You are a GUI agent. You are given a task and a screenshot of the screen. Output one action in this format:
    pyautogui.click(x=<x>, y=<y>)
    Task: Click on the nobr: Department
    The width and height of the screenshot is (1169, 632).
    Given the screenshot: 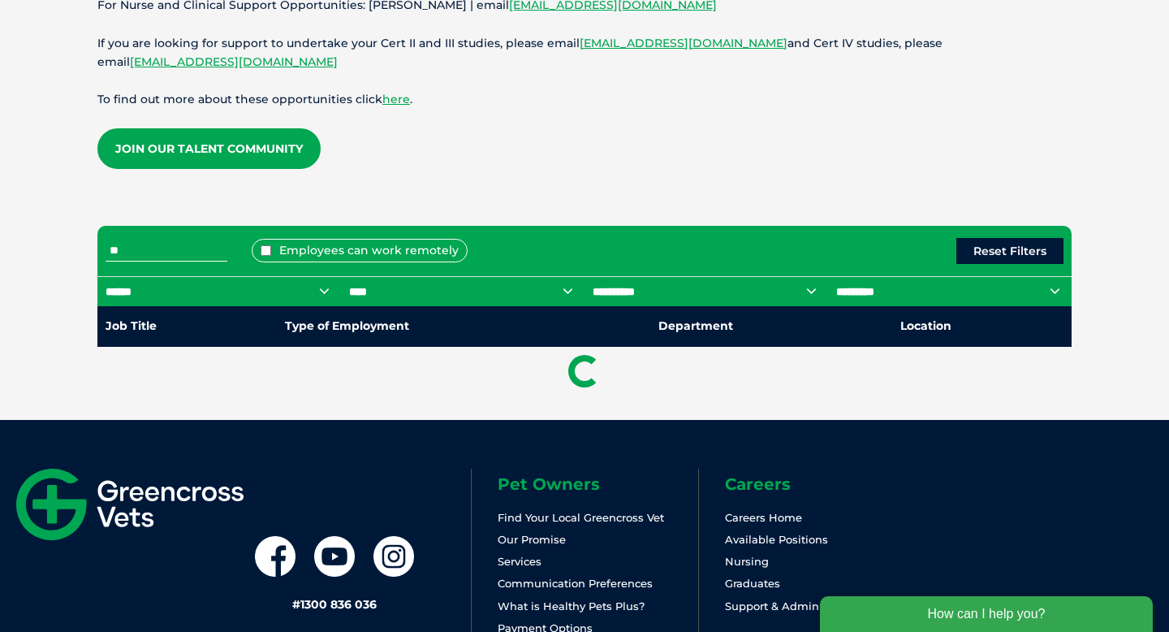 What is the action you would take?
    pyautogui.click(x=696, y=326)
    